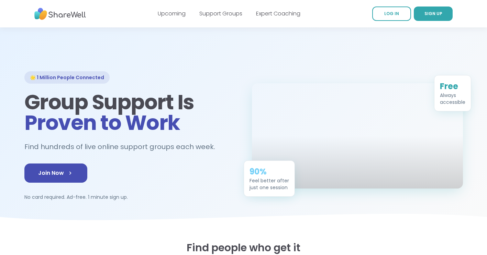 This screenshot has height=255, width=487. I want to click on a: LOG IN, so click(391, 14).